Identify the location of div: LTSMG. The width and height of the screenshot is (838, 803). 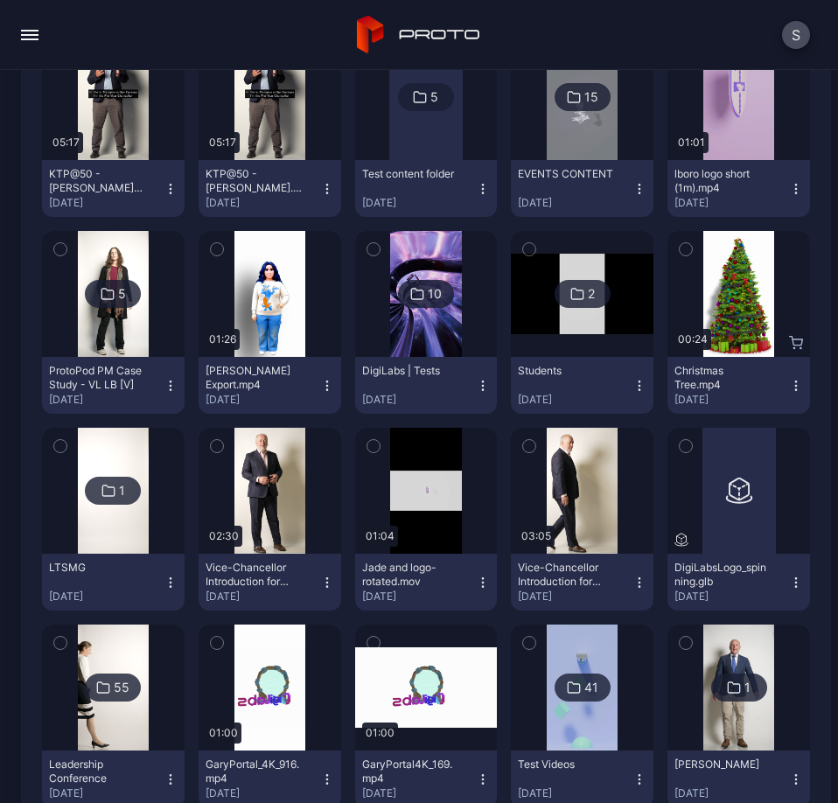
(97, 568).